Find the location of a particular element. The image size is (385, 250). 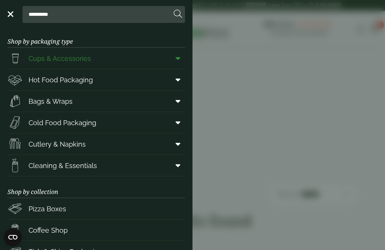

a: Cups & Accessories is located at coordinates (96, 58).